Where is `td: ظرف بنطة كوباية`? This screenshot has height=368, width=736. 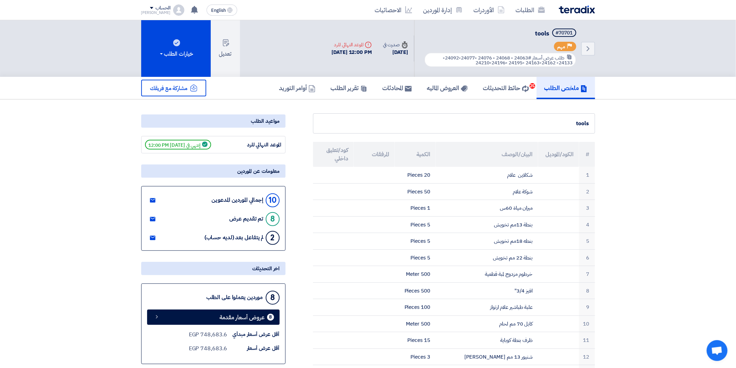 td: ظرف بنطة كوباية is located at coordinates (487, 340).